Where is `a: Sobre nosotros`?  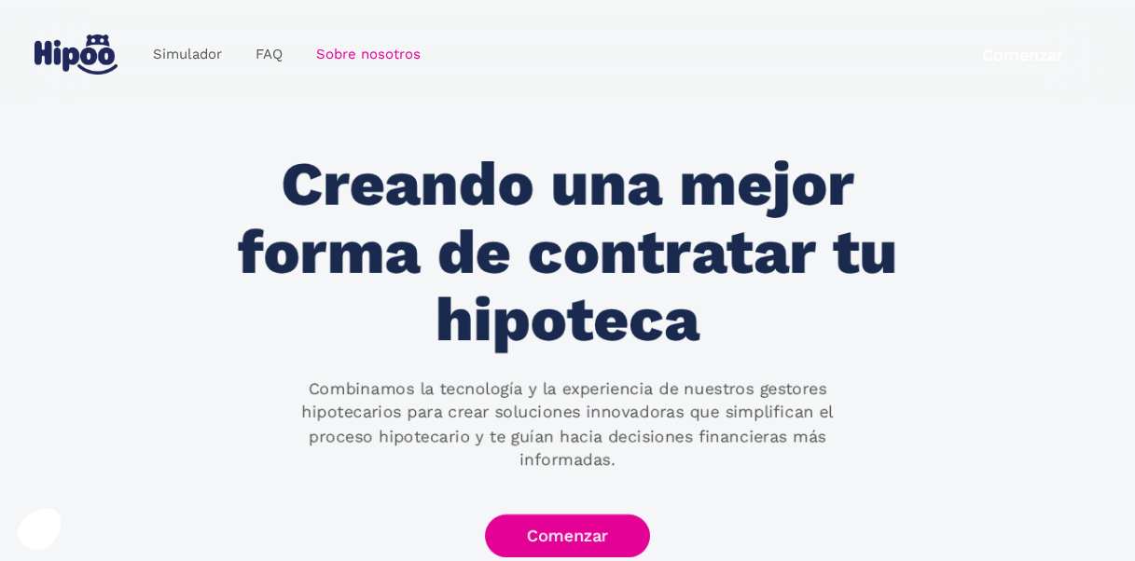 a: Sobre nosotros is located at coordinates (368, 54).